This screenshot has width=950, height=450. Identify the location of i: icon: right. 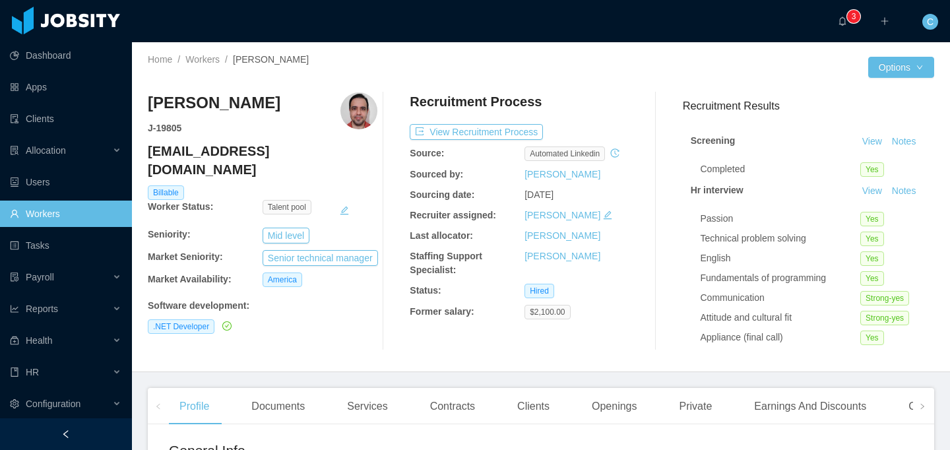
(922, 406).